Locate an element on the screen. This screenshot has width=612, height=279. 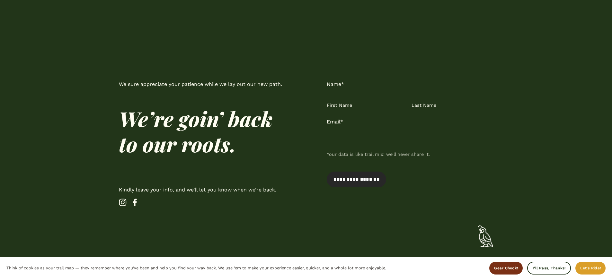
button: I'll Pass, Thanks! is located at coordinates (549, 268).